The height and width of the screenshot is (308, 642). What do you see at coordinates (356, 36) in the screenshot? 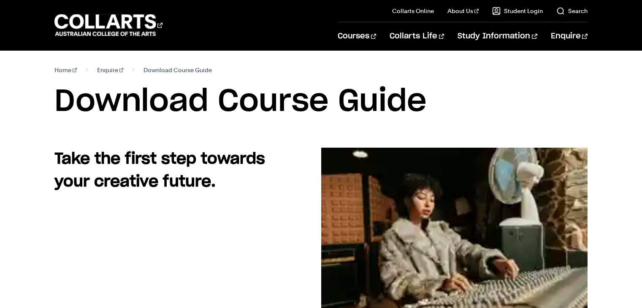
I see `a: Courses` at bounding box center [356, 36].